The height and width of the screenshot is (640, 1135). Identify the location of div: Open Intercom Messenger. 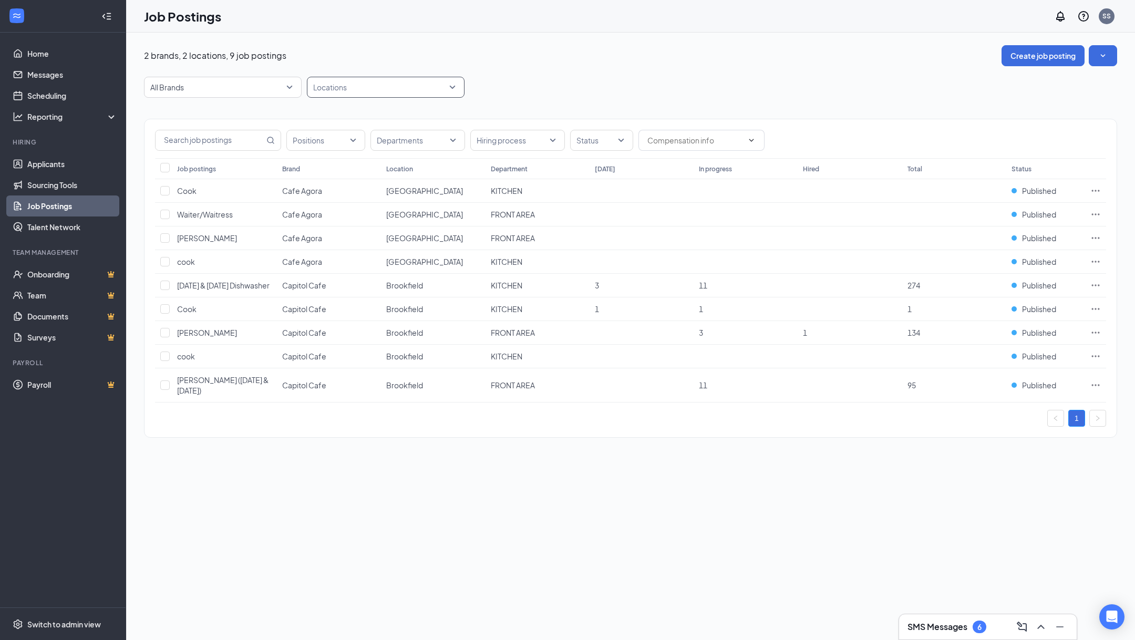
(1112, 617).